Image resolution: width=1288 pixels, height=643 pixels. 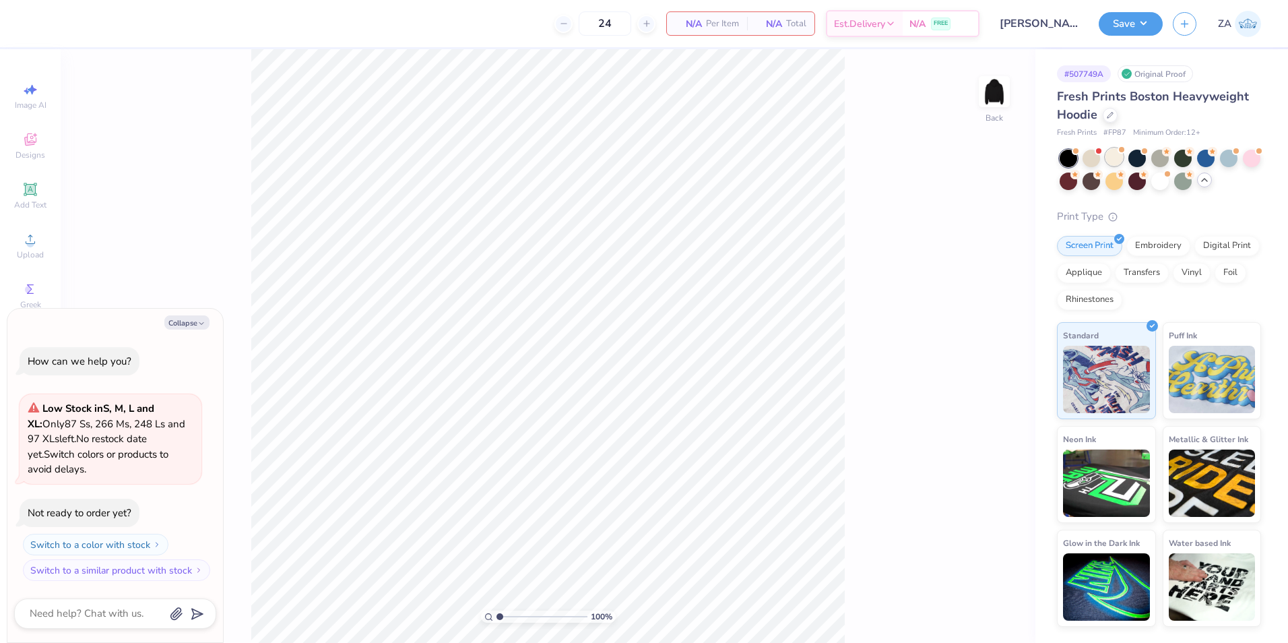 I want to click on div: Applique, so click(x=1084, y=273).